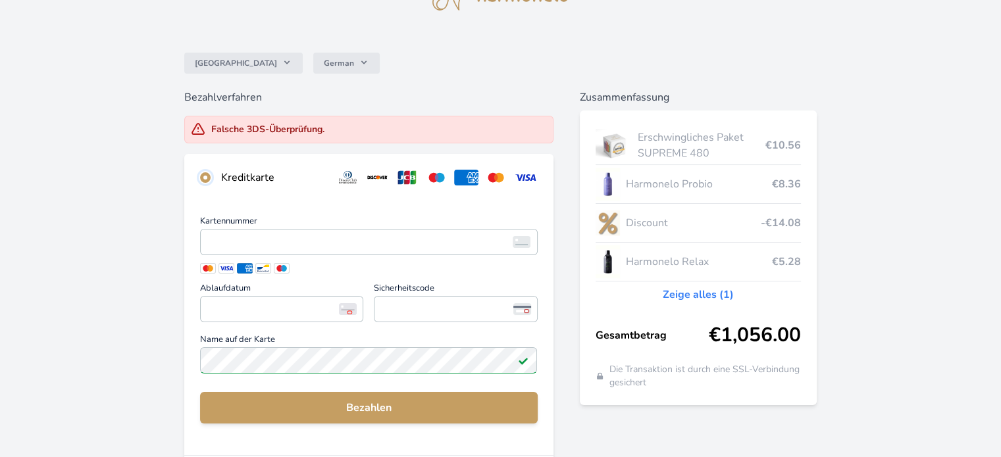 This screenshot has width=1001, height=457. Describe the element at coordinates (347, 309) in the screenshot. I see `img: Ablaufdatum` at that location.